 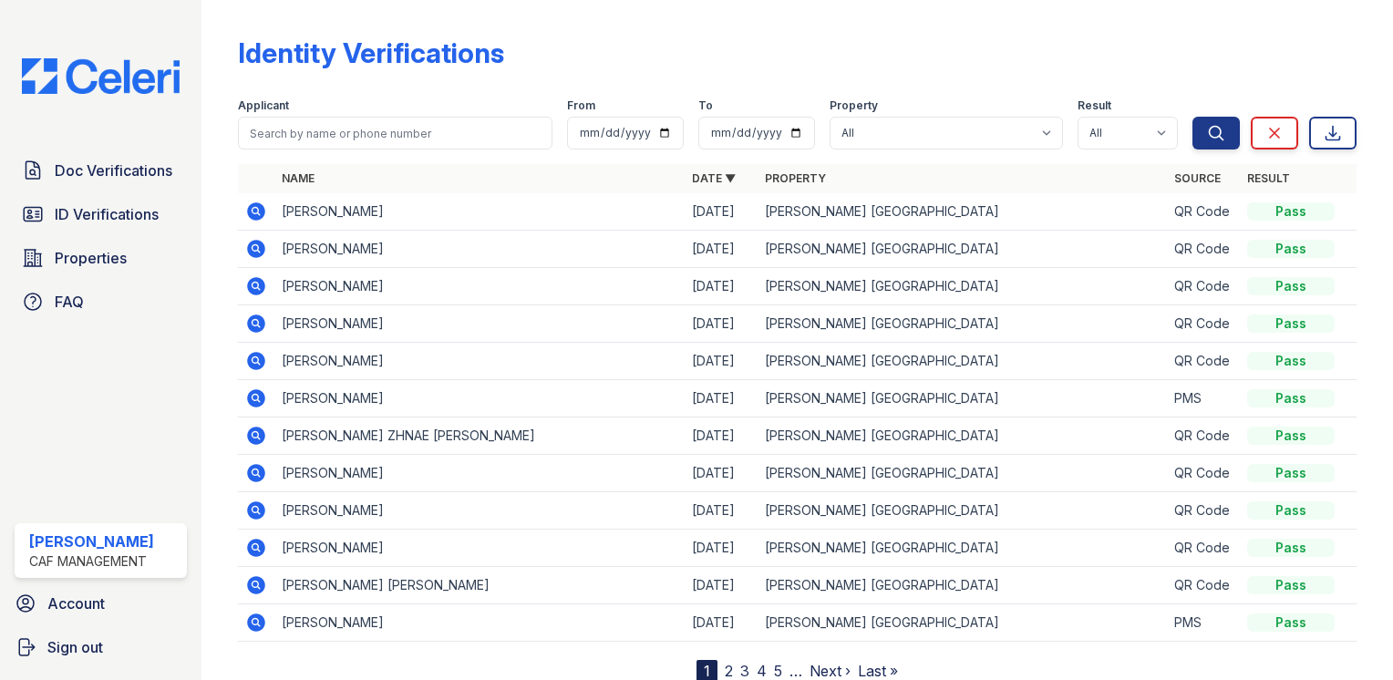 I want to click on a: Last », so click(x=878, y=671).